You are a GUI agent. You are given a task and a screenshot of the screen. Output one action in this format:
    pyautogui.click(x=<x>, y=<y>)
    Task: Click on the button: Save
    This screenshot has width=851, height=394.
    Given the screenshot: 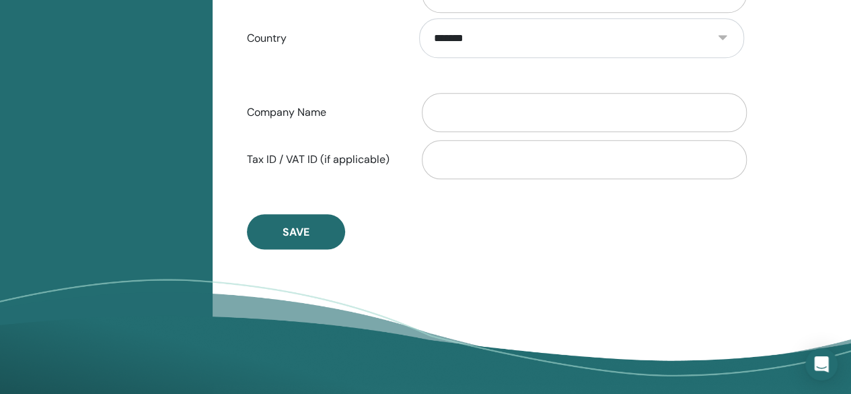 What is the action you would take?
    pyautogui.click(x=296, y=231)
    